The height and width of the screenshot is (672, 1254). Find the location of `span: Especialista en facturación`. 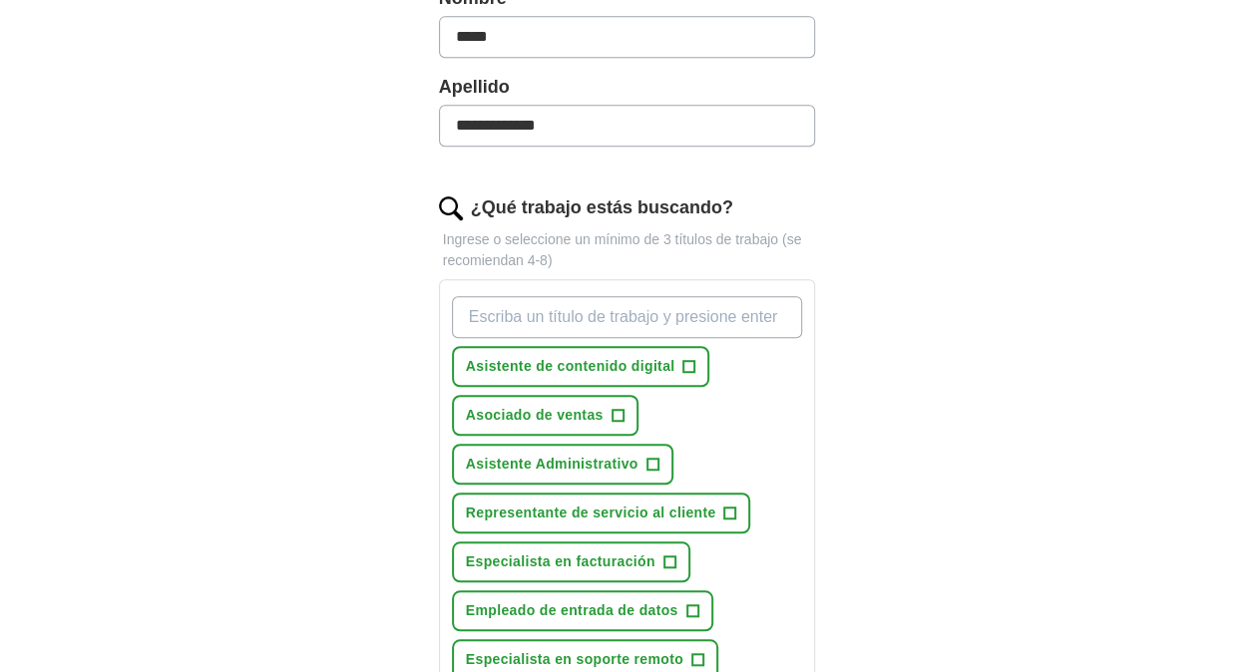

span: Especialista en facturación is located at coordinates (561, 562).